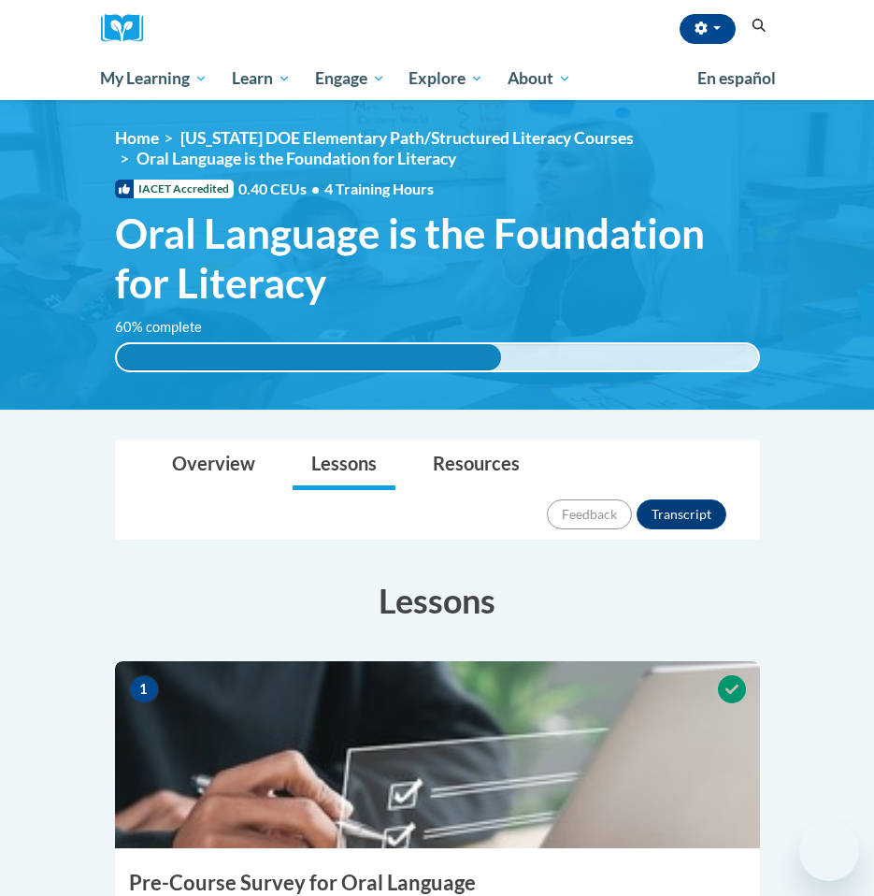 This screenshot has height=896, width=874. I want to click on a: Lessons, so click(344, 465).